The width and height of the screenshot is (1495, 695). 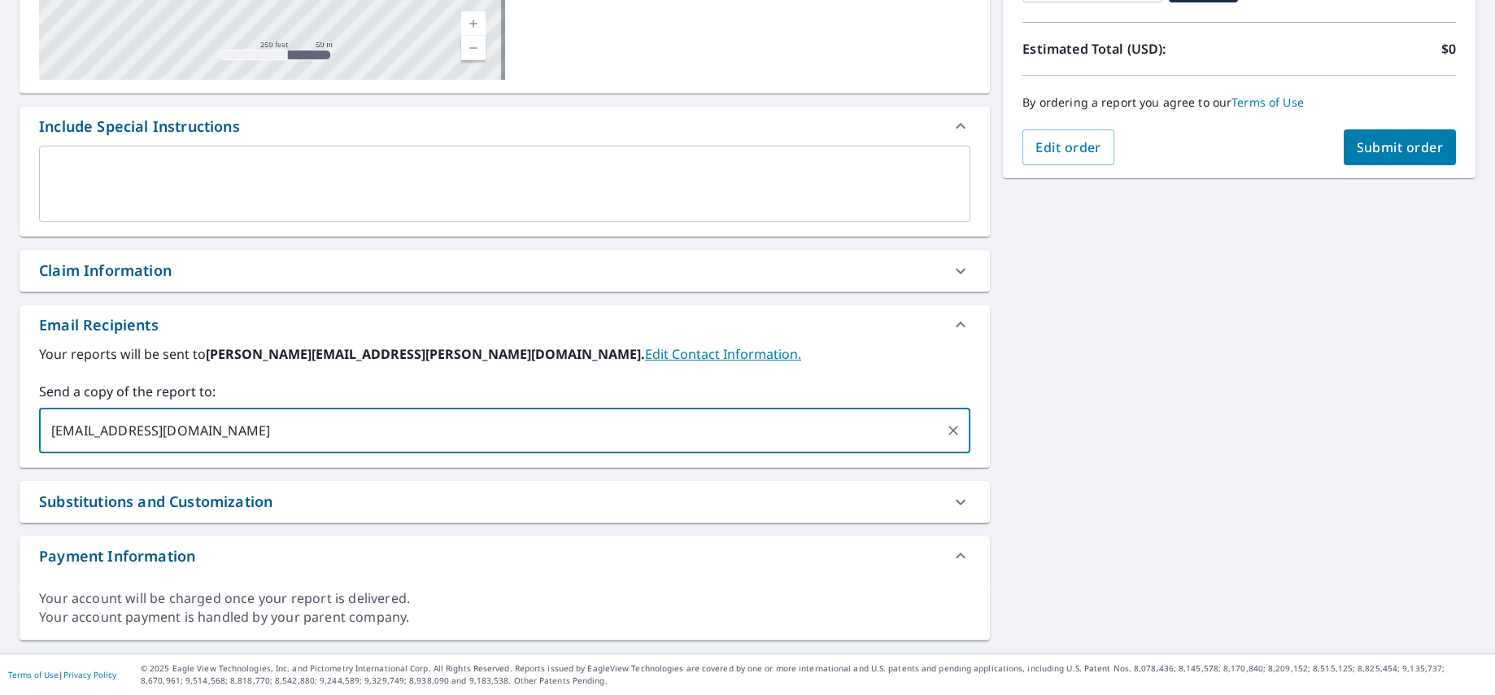 I want to click on a: Privacy Policy, so click(x=89, y=674).